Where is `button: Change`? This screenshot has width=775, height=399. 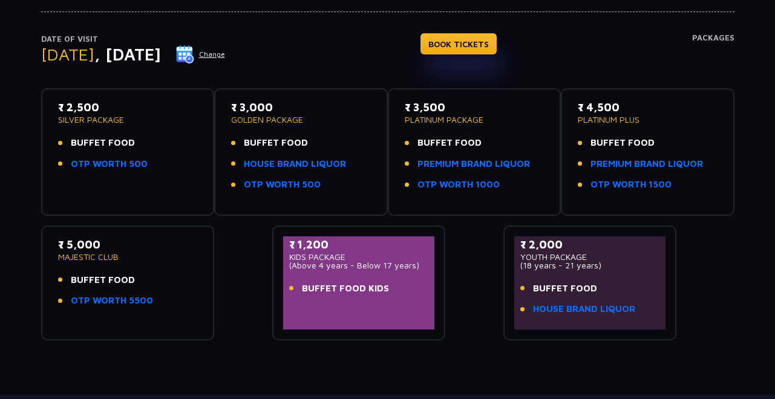 button: Change is located at coordinates (200, 54).